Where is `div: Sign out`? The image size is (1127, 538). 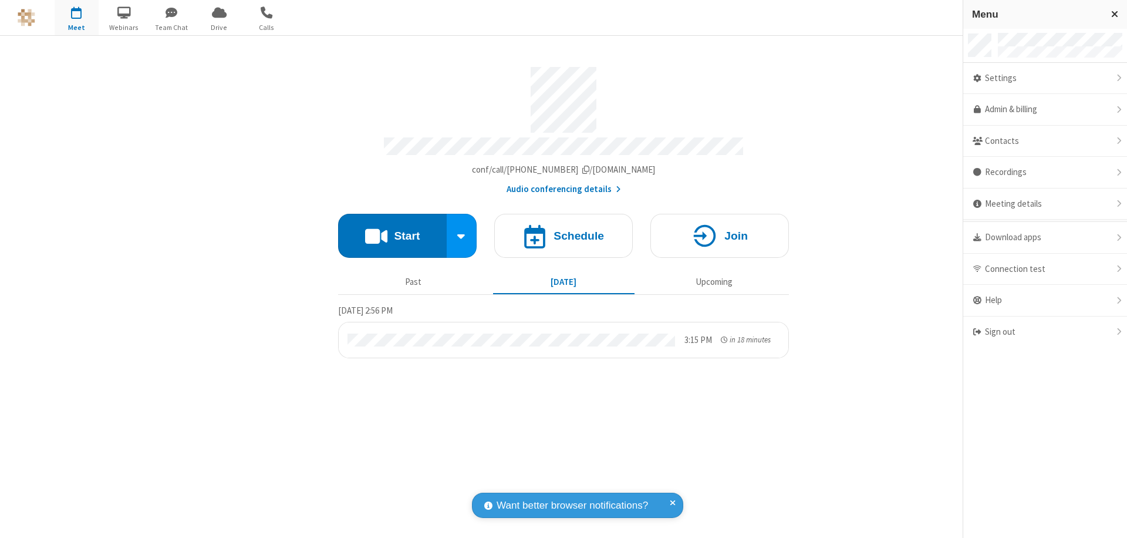 div: Sign out is located at coordinates (1045, 332).